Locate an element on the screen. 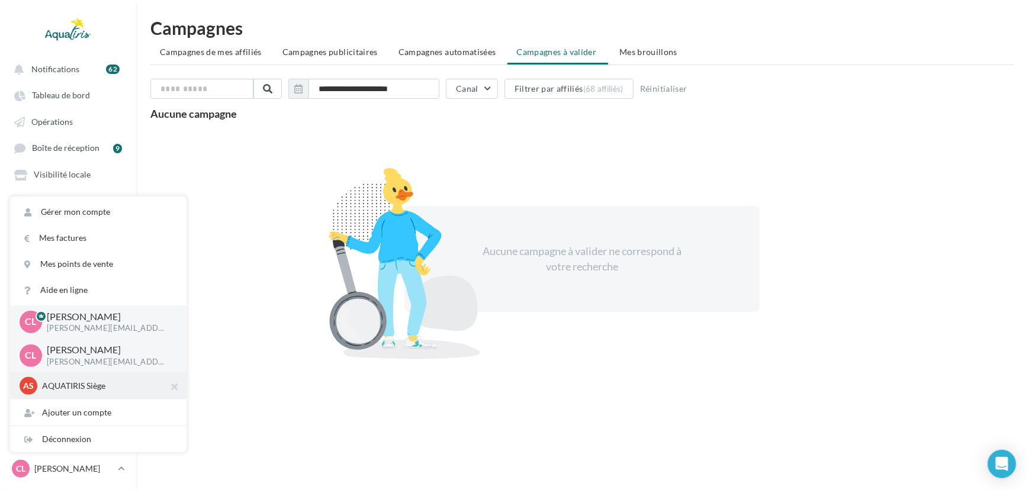 This screenshot has height=490, width=1028. a: Médiathèque is located at coordinates (68, 201).